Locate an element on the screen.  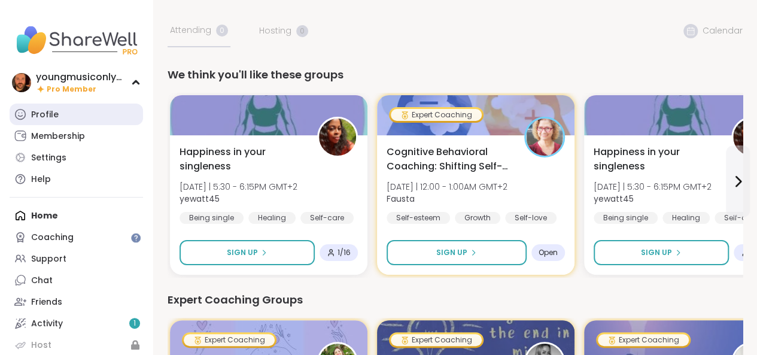
b: Fausta is located at coordinates (400, 199).